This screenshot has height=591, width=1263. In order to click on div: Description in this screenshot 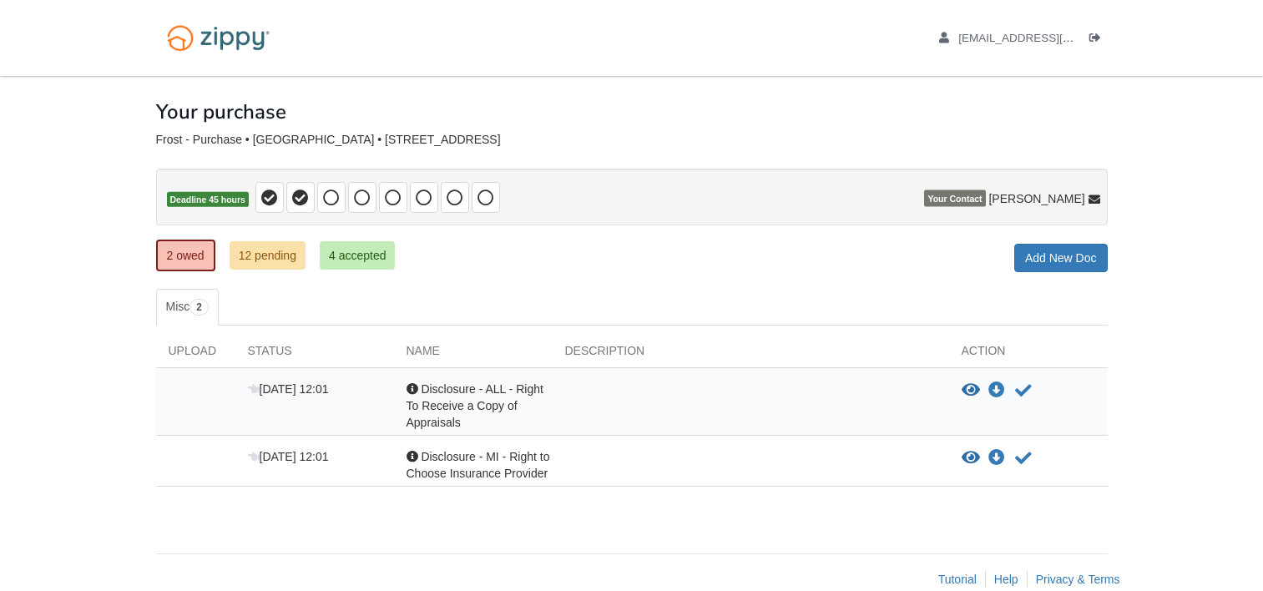, I will do `click(750, 355)`.